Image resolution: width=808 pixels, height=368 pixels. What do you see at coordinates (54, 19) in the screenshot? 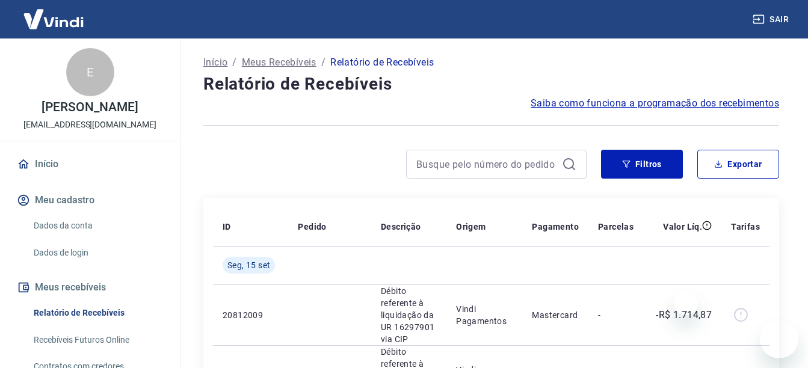
I see `img: Vindi` at bounding box center [54, 19].